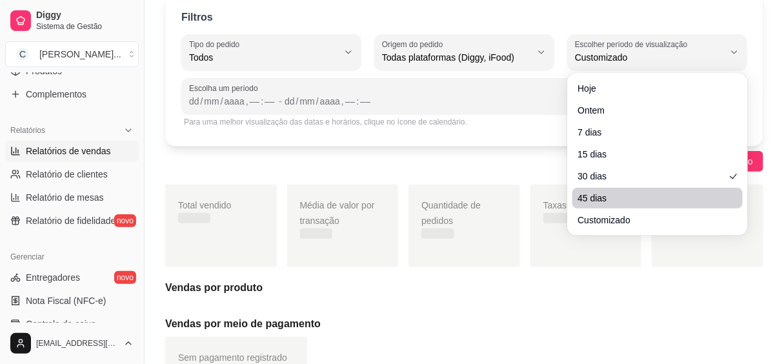 The image size is (784, 364). I want to click on span: Relatório de fidelidade, so click(70, 221).